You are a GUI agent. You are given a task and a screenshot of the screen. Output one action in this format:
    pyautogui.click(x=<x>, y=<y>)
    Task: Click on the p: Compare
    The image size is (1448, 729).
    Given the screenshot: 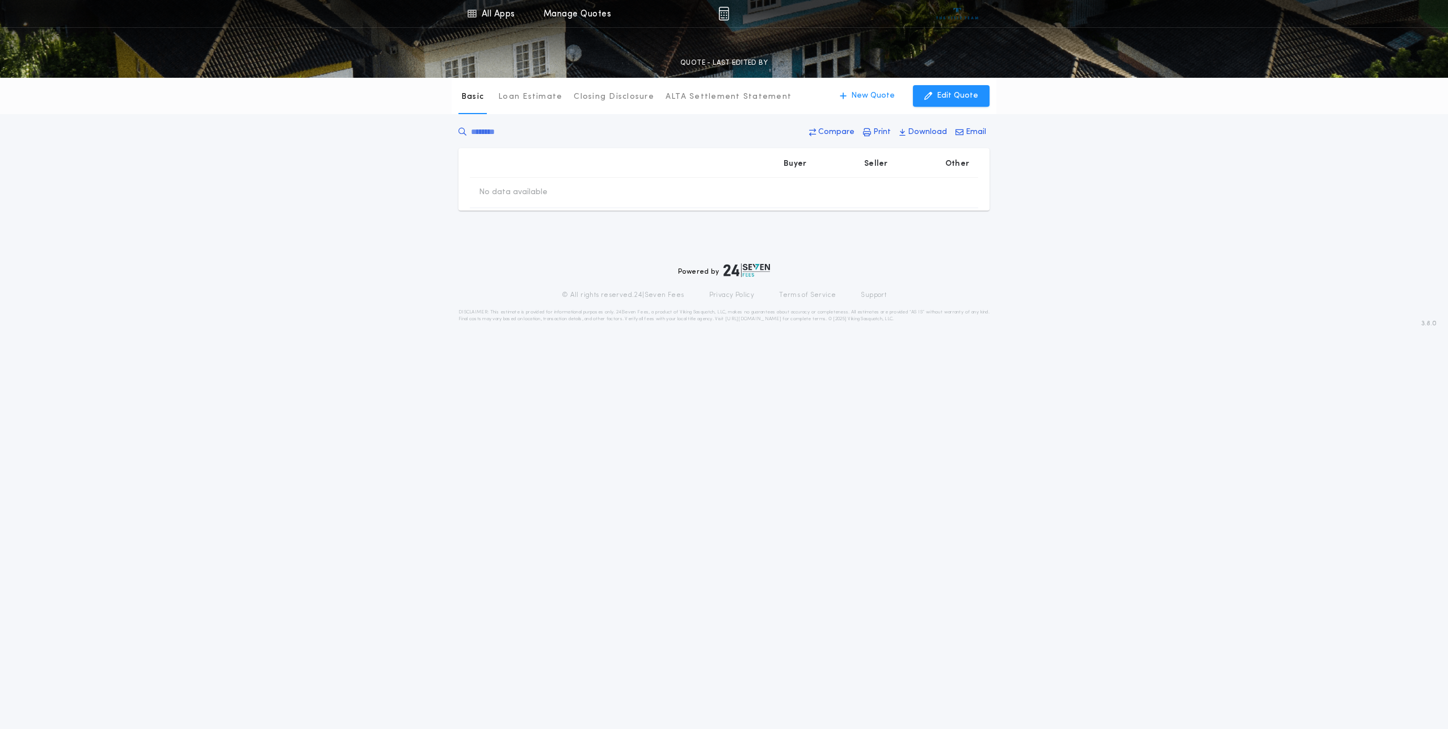 What is the action you would take?
    pyautogui.click(x=836, y=132)
    